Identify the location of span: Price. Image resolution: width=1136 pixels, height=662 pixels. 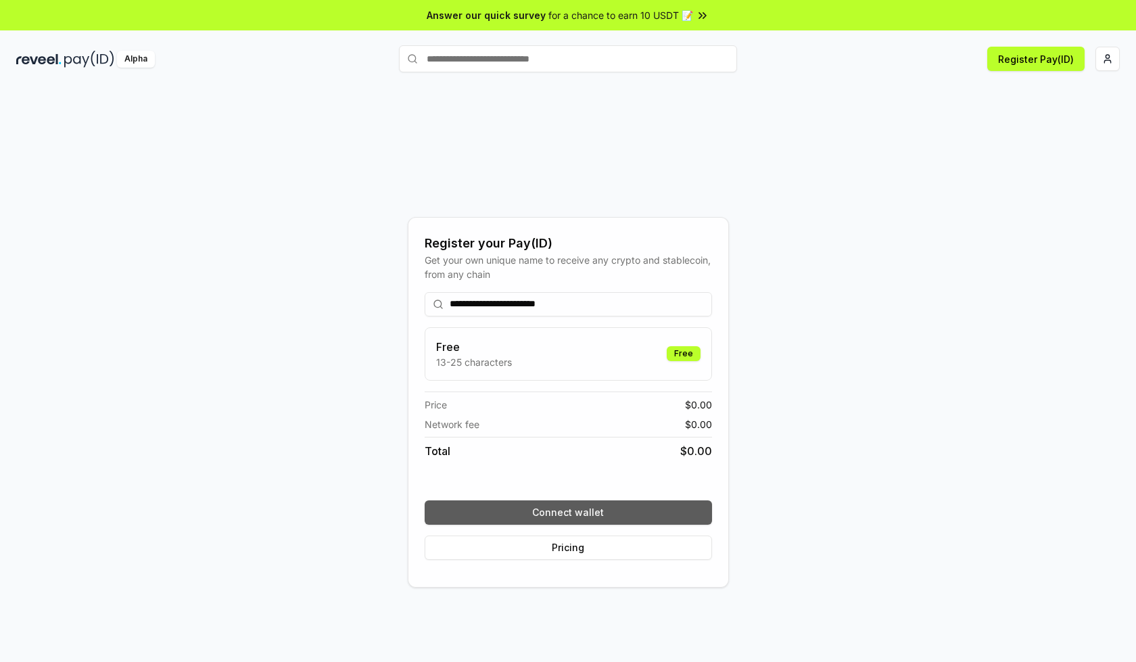
(435, 404).